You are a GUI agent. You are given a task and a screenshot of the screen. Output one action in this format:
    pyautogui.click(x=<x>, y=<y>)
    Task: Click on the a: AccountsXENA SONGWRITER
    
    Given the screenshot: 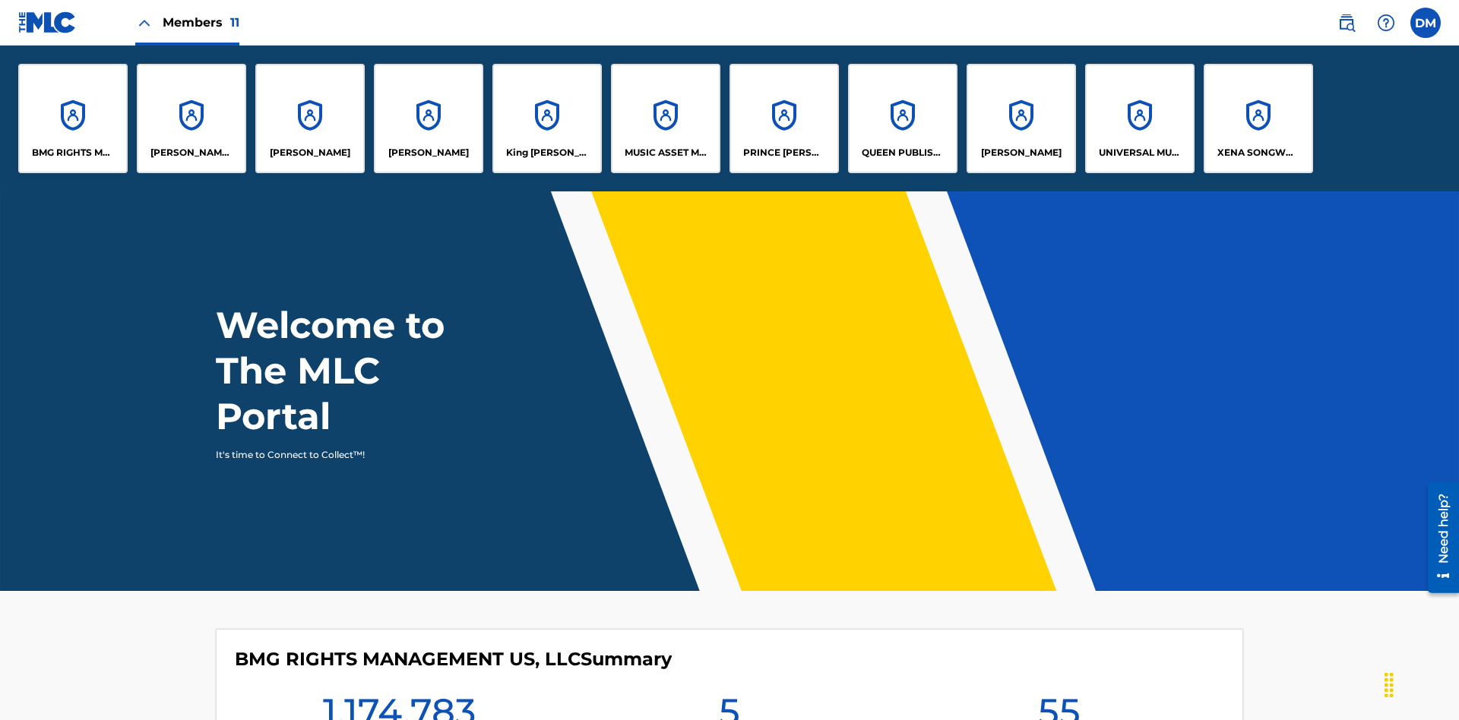 What is the action you would take?
    pyautogui.click(x=1258, y=119)
    